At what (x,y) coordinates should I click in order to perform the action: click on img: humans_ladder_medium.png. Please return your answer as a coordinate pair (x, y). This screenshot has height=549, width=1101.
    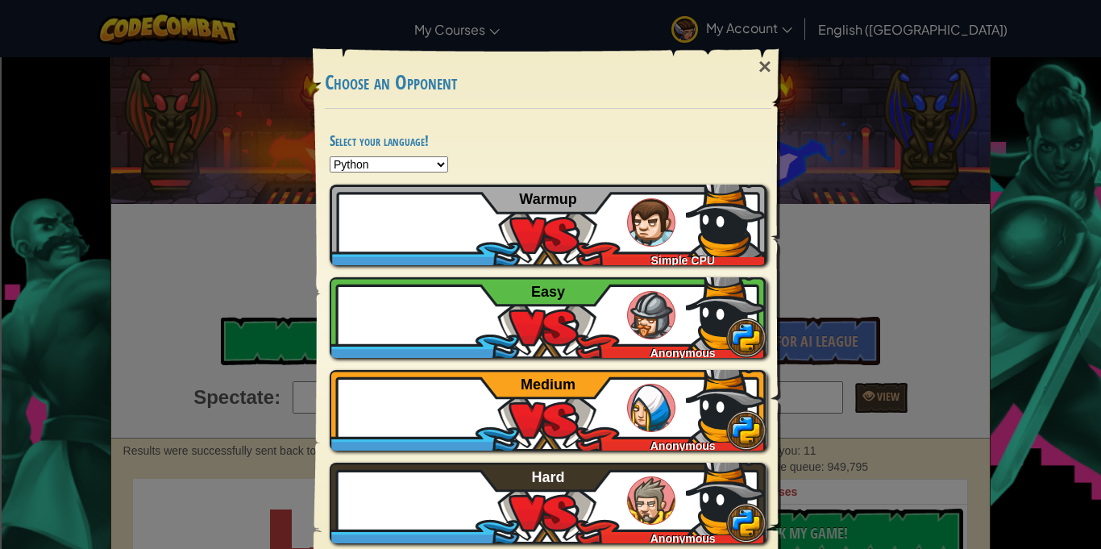
    Looking at the image, I should click on (651, 408).